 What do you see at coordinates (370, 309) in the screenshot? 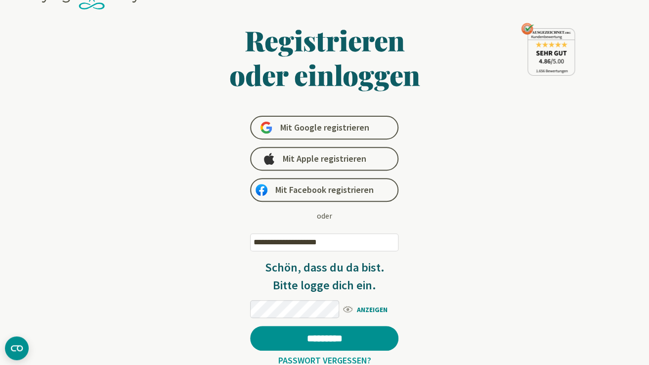
I see `span: ANZEIGEN` at bounding box center [370, 309].